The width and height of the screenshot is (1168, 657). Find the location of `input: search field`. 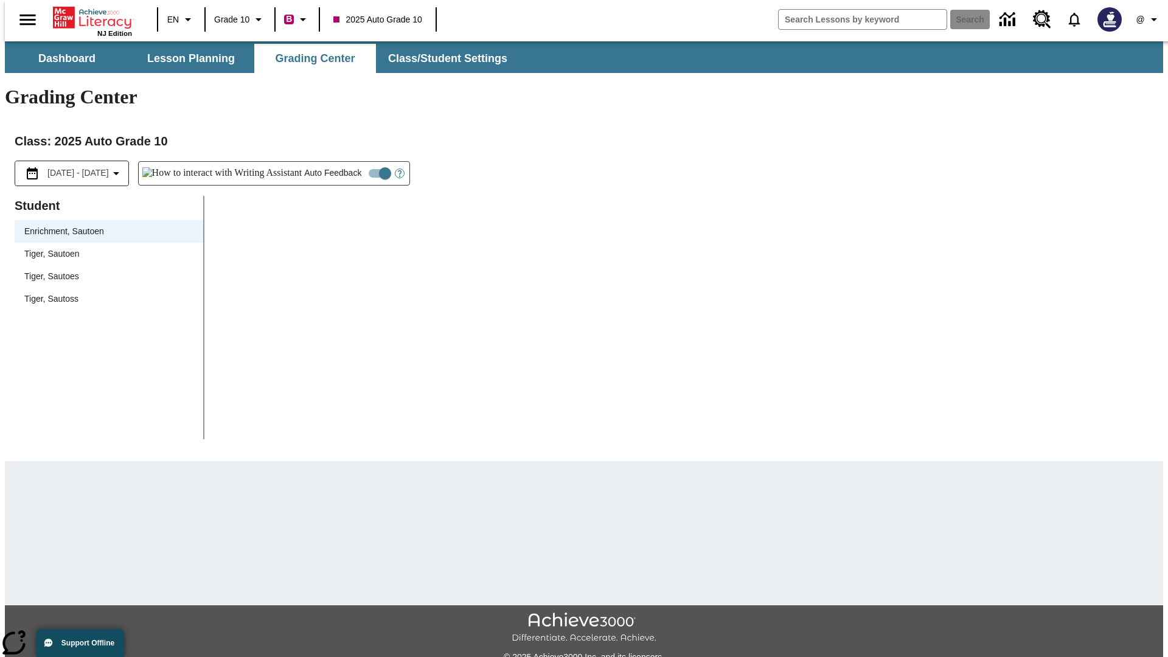

input: search field is located at coordinates (863, 19).